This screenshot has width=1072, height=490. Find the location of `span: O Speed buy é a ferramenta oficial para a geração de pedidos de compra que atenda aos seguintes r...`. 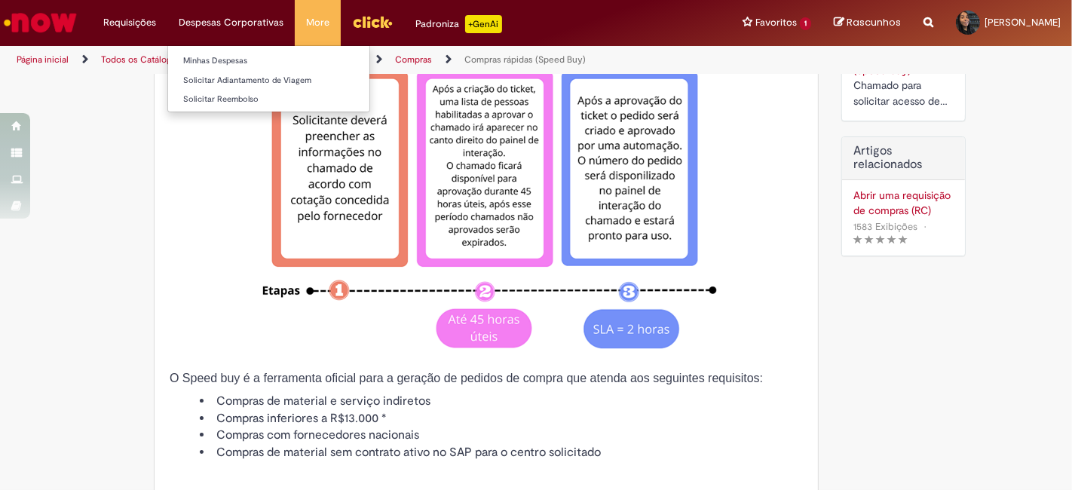

span: O Speed buy é a ferramenta oficial para a geração de pedidos de compra que atenda aos seguintes r... is located at coordinates (466, 378).